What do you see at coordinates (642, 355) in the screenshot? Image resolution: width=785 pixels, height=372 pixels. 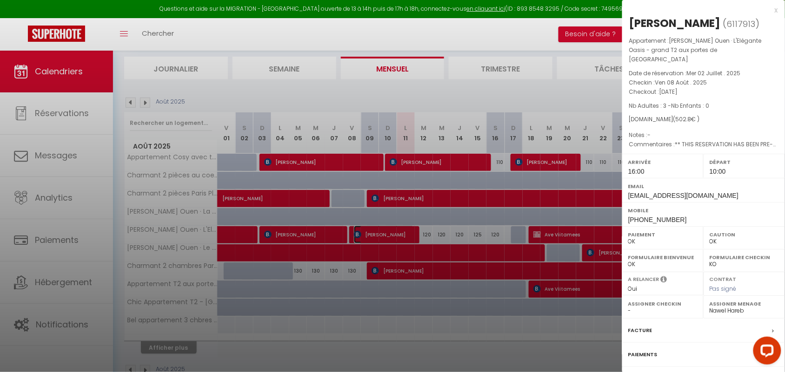 I see `label: Paiements` at bounding box center [642, 355].